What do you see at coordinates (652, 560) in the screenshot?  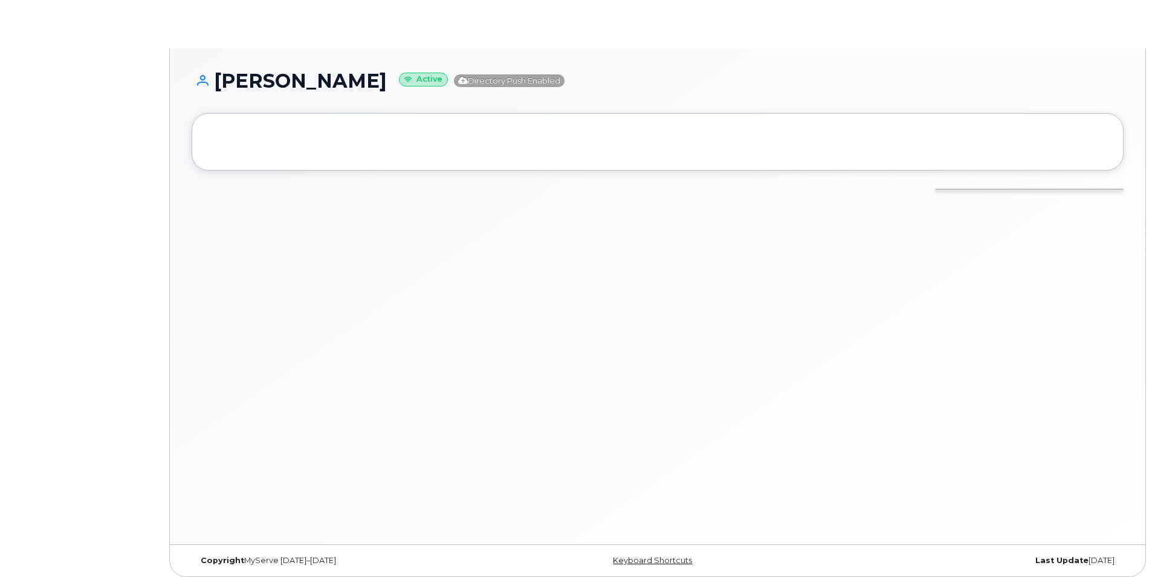 I see `a: Keyboard Shortcuts` at bounding box center [652, 560].